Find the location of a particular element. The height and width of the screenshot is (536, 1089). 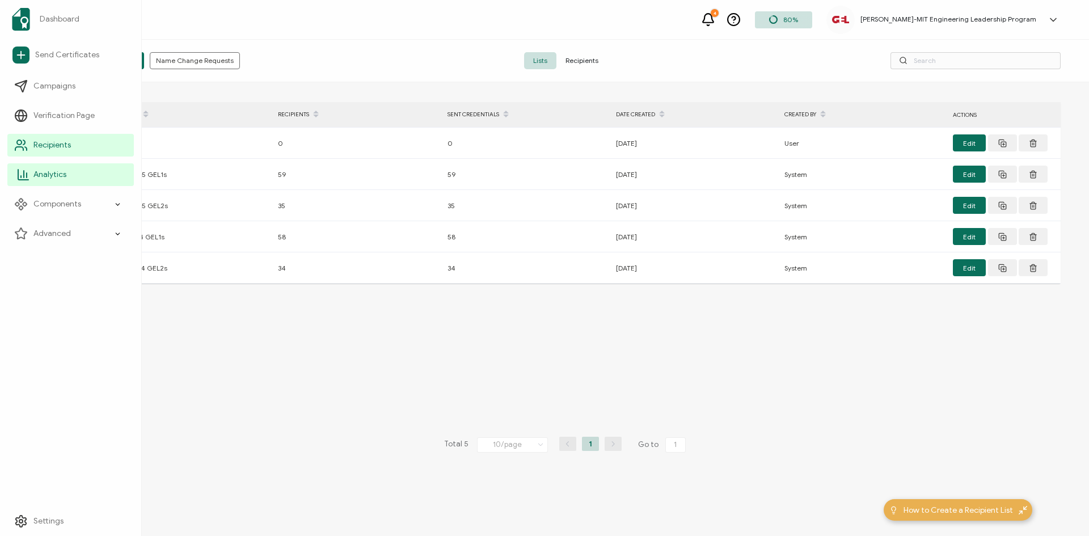

img: 1932ce64-77af-42d9-bdb5-e9a928dffb02.jpeg is located at coordinates (840, 19).